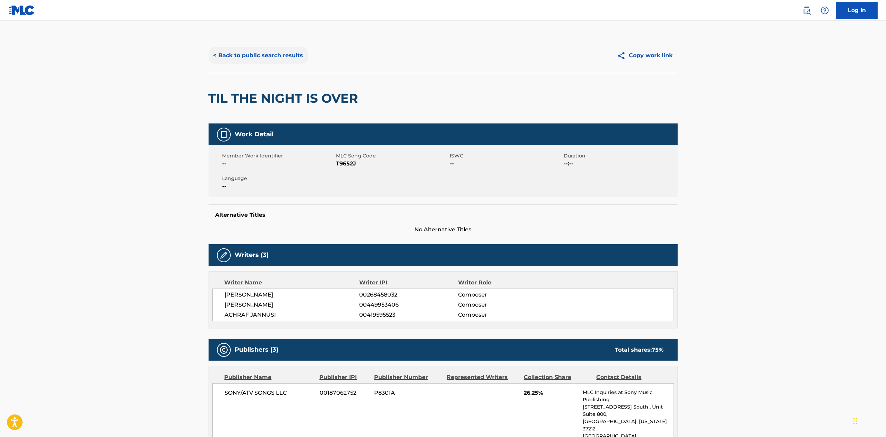  What do you see at coordinates (855, 421) in the screenshot?
I see `div: Drag` at bounding box center [855, 421].